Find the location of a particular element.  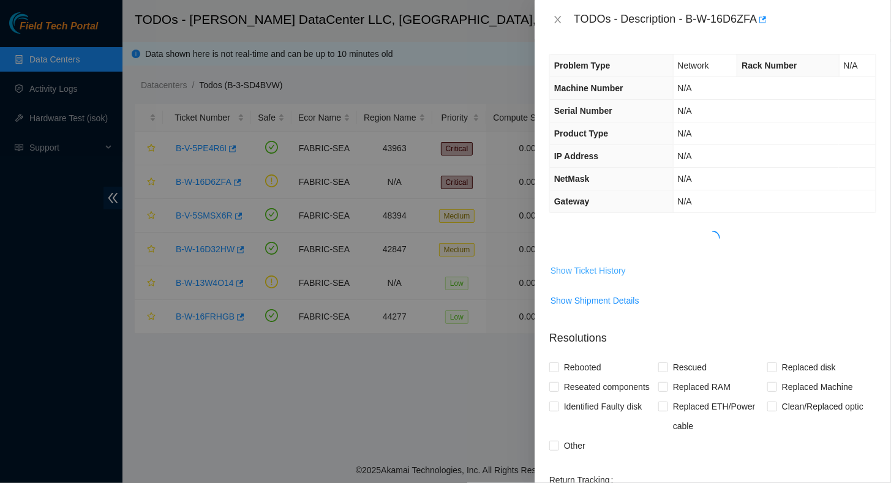

span: Show Ticket History is located at coordinates (588, 271).